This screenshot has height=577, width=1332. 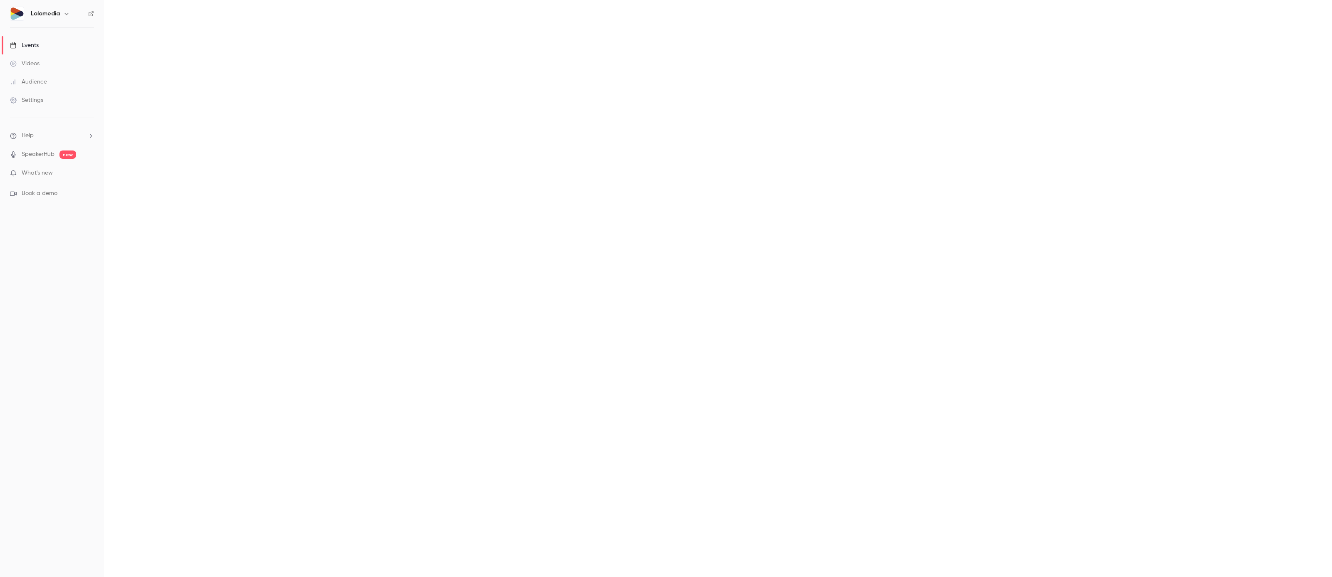 What do you see at coordinates (25, 64) in the screenshot?
I see `div: Videos` at bounding box center [25, 64].